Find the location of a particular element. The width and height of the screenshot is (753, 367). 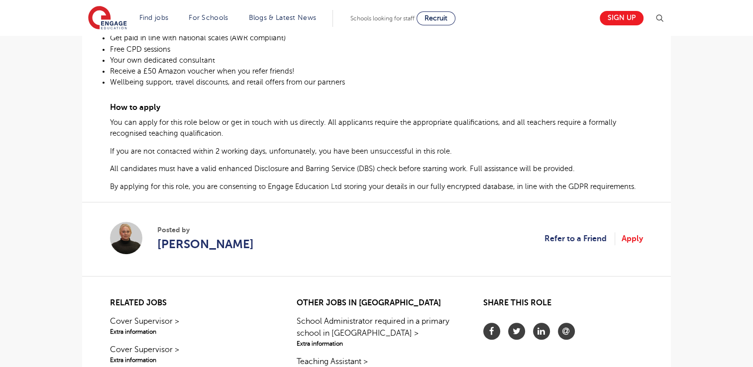

a: Recruit is located at coordinates (436, 18).